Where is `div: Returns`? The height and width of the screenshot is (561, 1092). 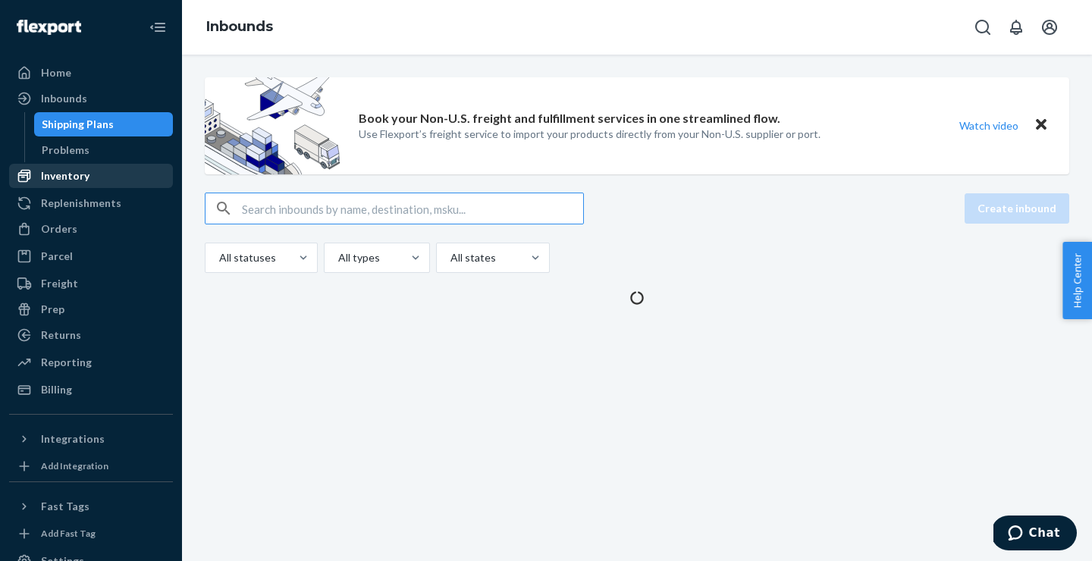
div: Returns is located at coordinates (61, 335).